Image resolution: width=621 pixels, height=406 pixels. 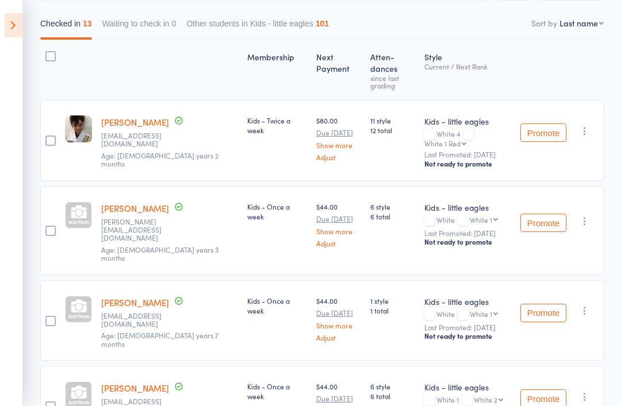 I want to click on div: Style, so click(x=467, y=70).